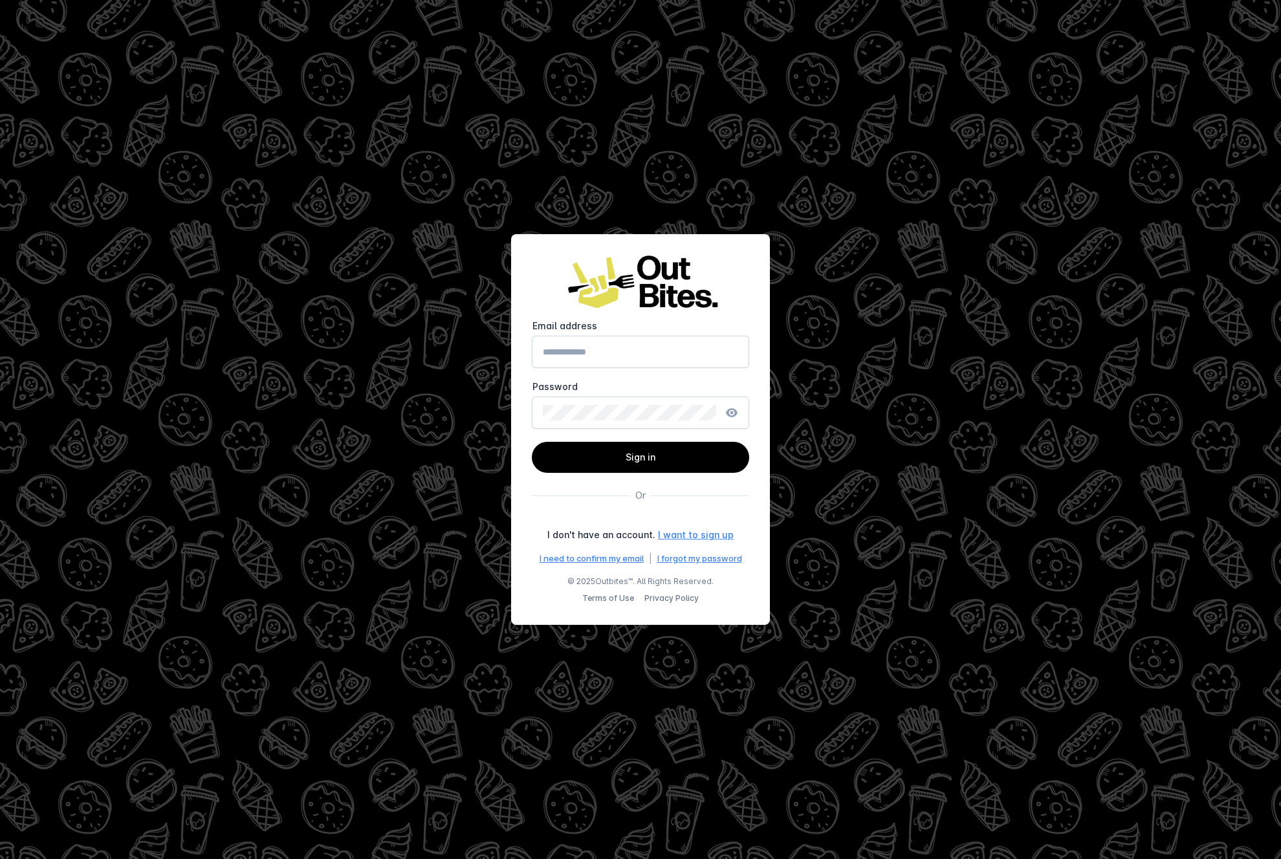  Describe the element at coordinates (695, 534) in the screenshot. I see `a: I want to sign up` at that location.